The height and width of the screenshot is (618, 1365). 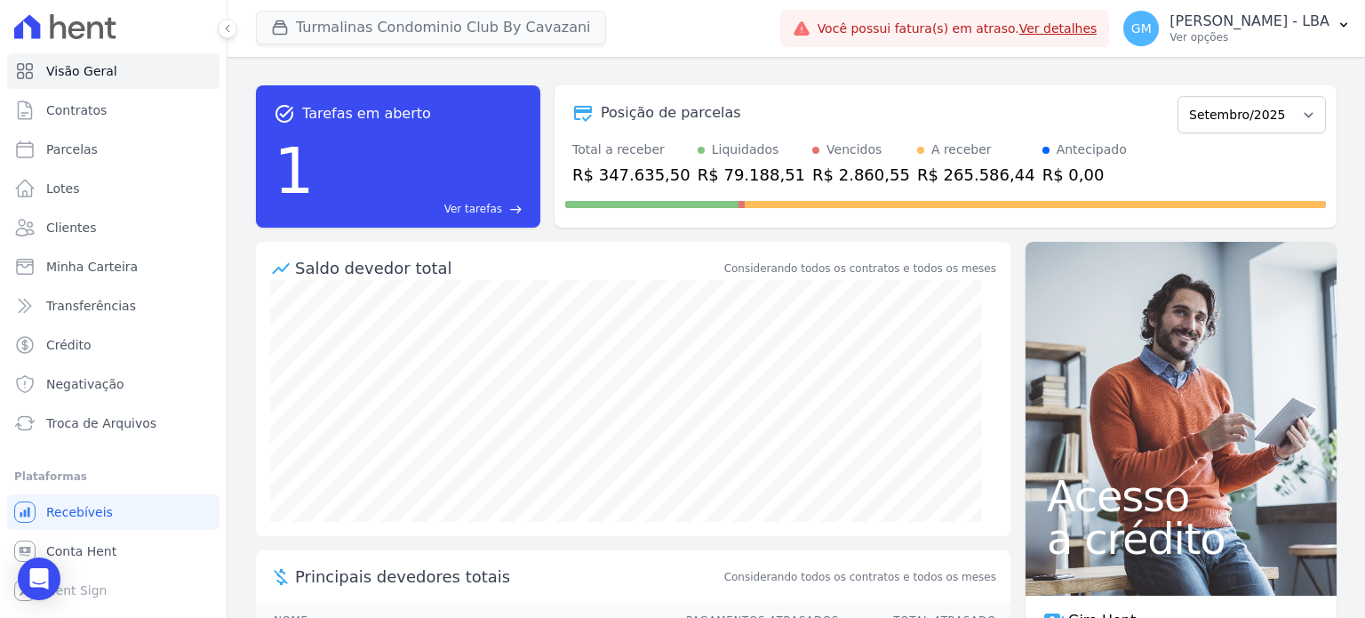 What do you see at coordinates (81, 551) in the screenshot?
I see `span: Conta Hent` at bounding box center [81, 551].